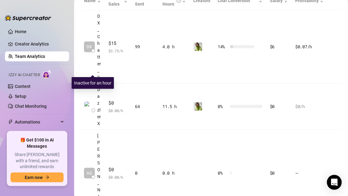  I want to click on span: thunderbolt, so click(11, 122).